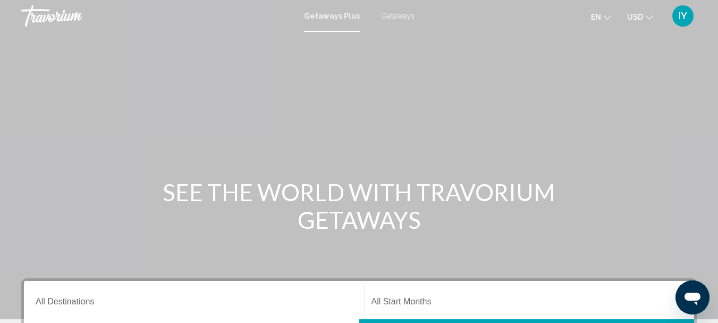  Describe the element at coordinates (635, 17) in the screenshot. I see `span: USD` at that location.